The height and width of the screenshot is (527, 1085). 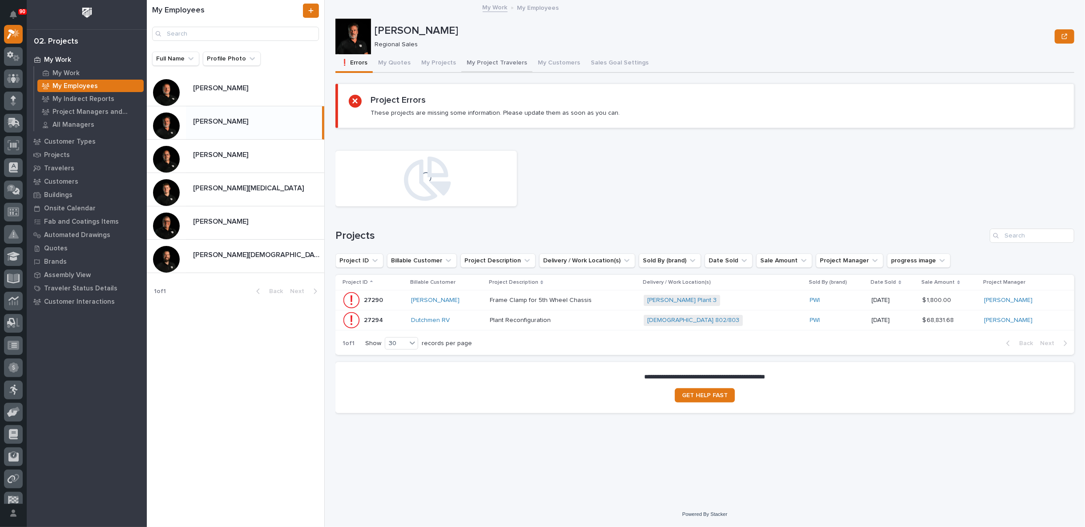 What do you see at coordinates (87, 155) in the screenshot?
I see `a: Projects` at bounding box center [87, 155].